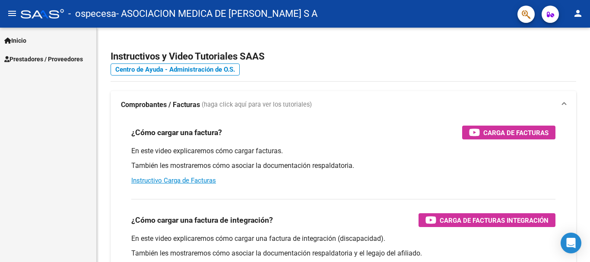 The width and height of the screenshot is (590, 262). What do you see at coordinates (343, 253) in the screenshot?
I see `p: También les mostraremos cómo asociar la documentación respaldatoria y el legajo del afiliado.` at bounding box center [343, 253].